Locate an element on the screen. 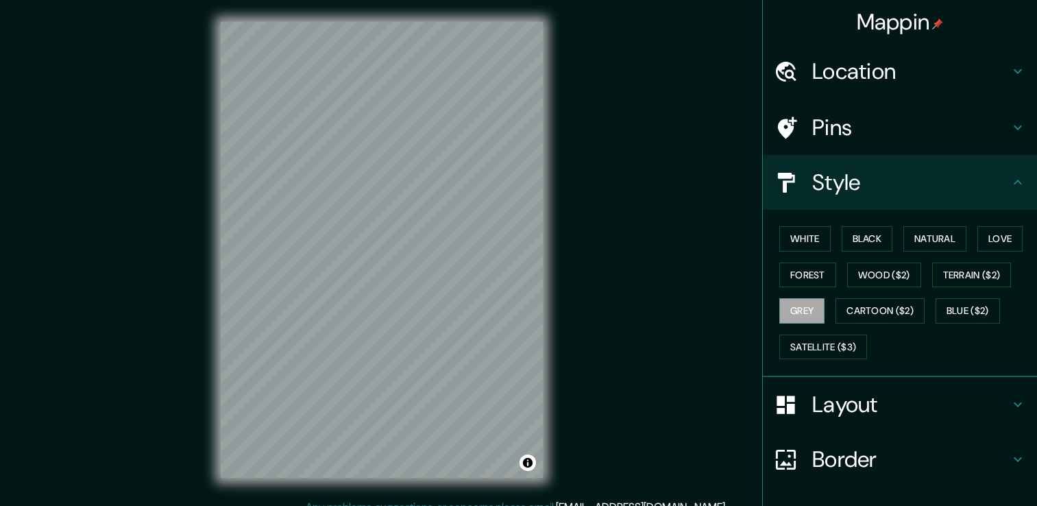  button: Terrain ($2) is located at coordinates (972, 275).